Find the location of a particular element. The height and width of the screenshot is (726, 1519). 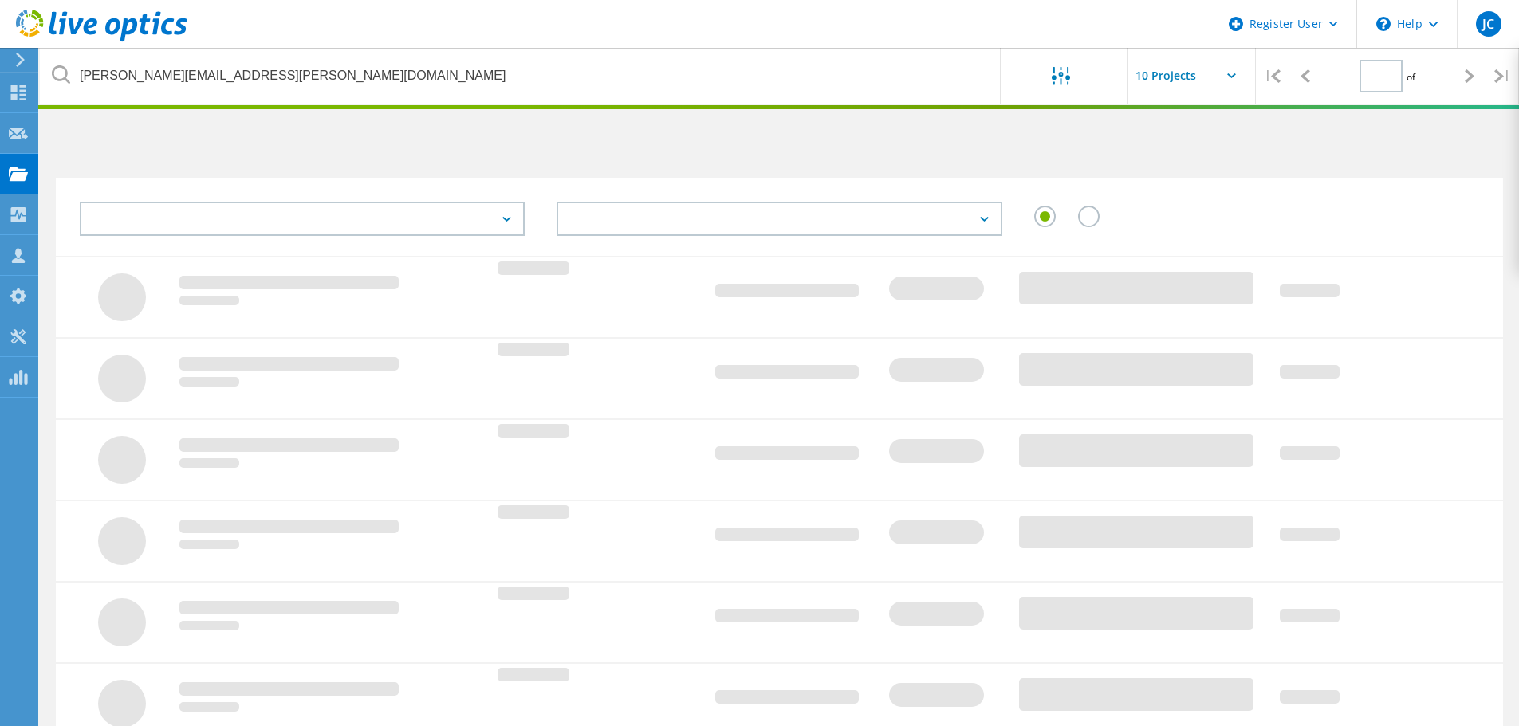

span: of is located at coordinates (1410, 77).